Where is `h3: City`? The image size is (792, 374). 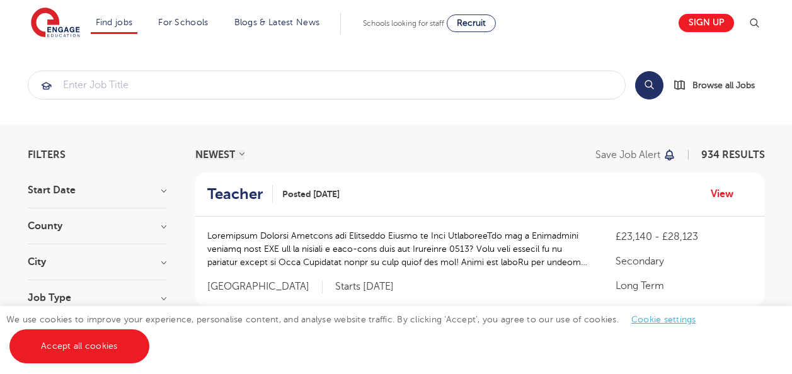 h3: City is located at coordinates (97, 262).